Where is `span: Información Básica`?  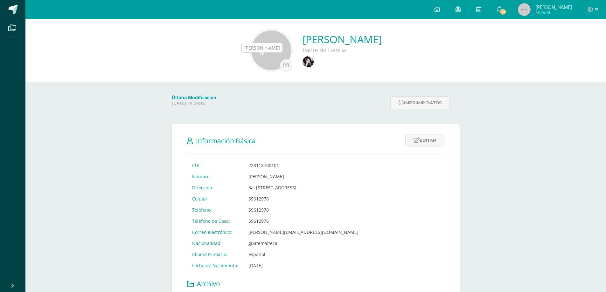
span: Información Básica is located at coordinates (226, 141).